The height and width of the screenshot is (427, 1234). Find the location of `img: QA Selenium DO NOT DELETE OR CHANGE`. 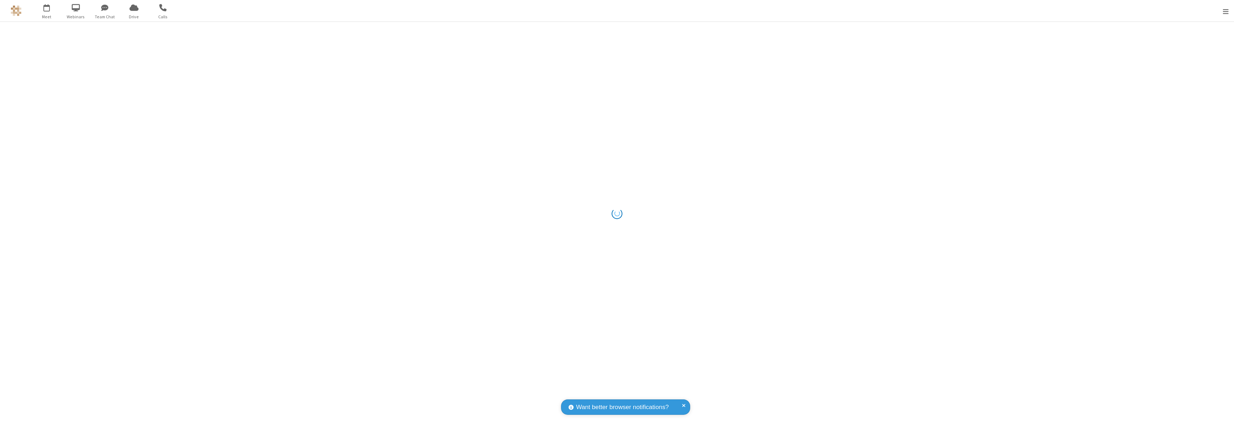

img: QA Selenium DO NOT DELETE OR CHANGE is located at coordinates (16, 11).